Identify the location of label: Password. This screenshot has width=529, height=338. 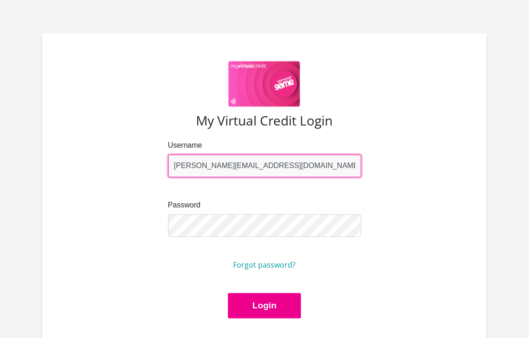
(264, 205).